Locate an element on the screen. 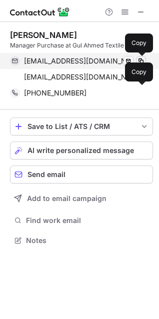 This screenshot has width=159, height=319. button: Notes is located at coordinates (81, 240).